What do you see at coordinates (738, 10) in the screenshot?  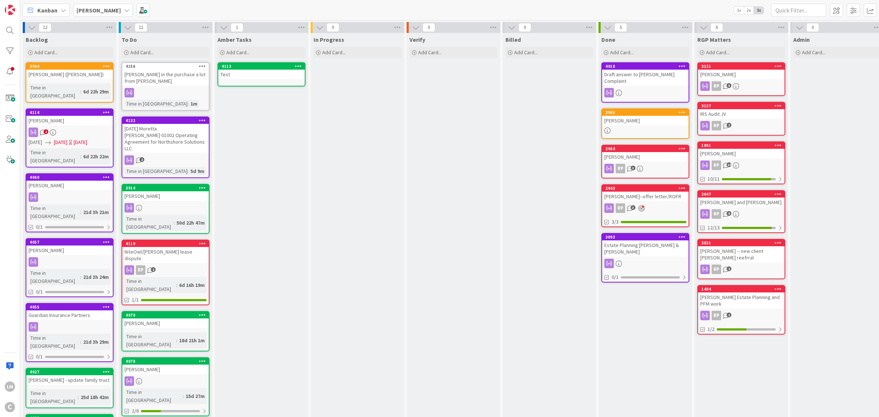 I see `span: 1x` at bounding box center [738, 10].